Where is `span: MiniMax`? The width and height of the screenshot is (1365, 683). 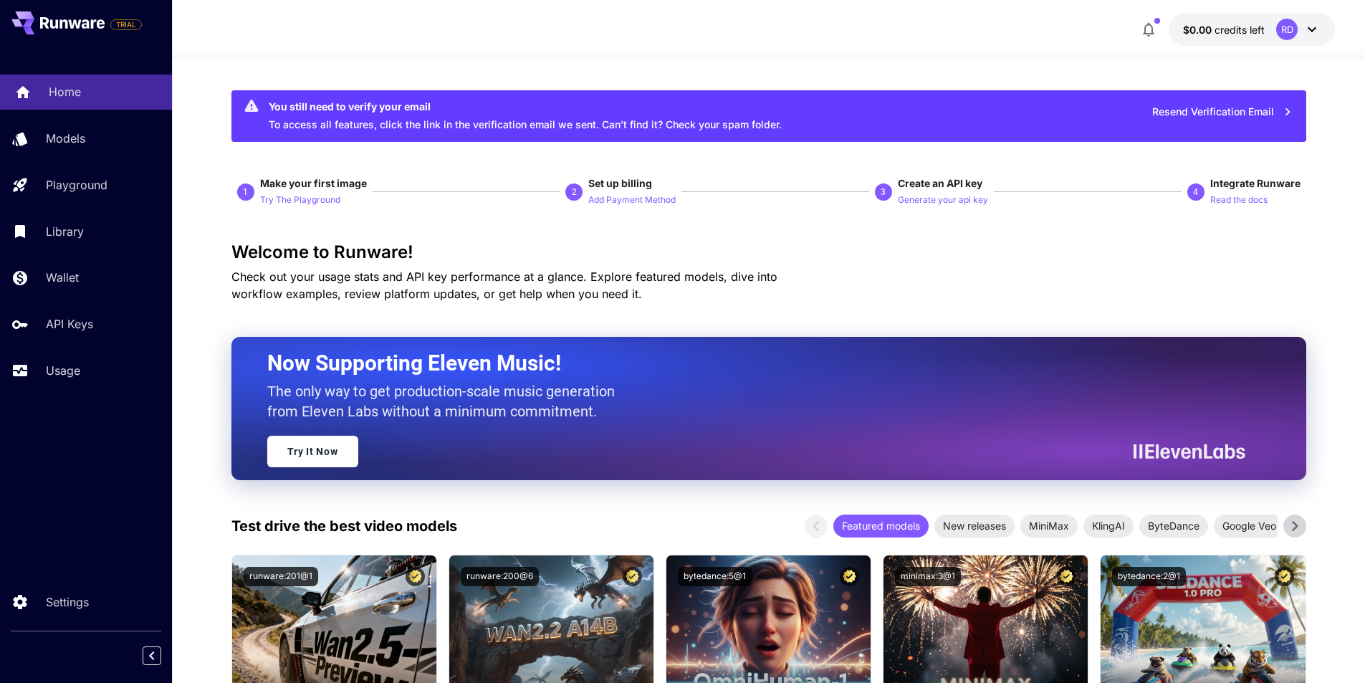 span: MiniMax is located at coordinates (1049, 525).